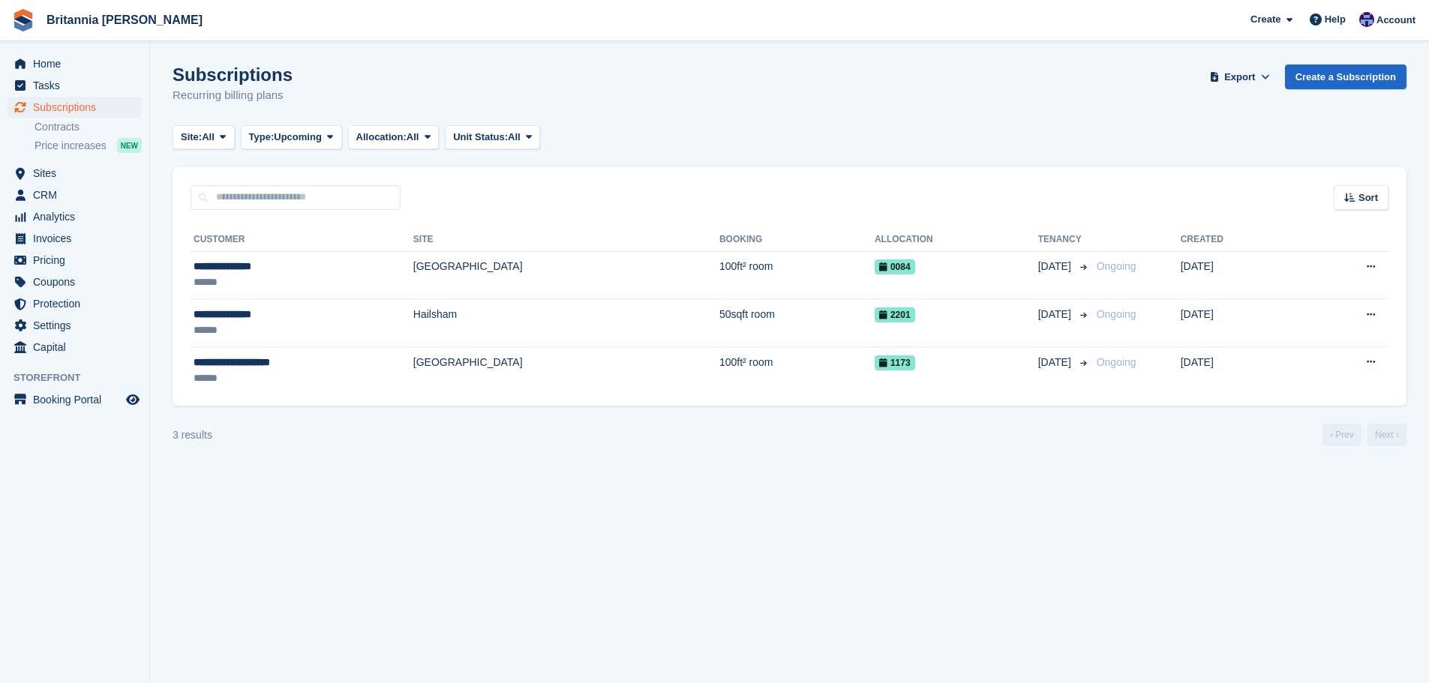 The height and width of the screenshot is (683, 1429). I want to click on span: Tasks, so click(78, 86).